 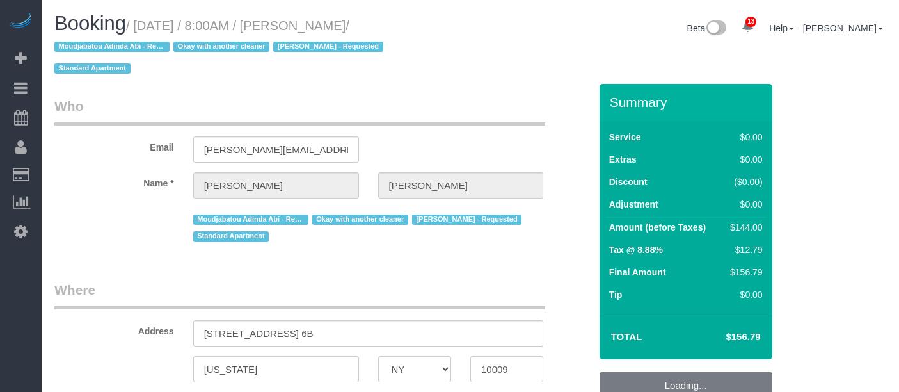 I want to click on input: Last Name, so click(x=461, y=185).